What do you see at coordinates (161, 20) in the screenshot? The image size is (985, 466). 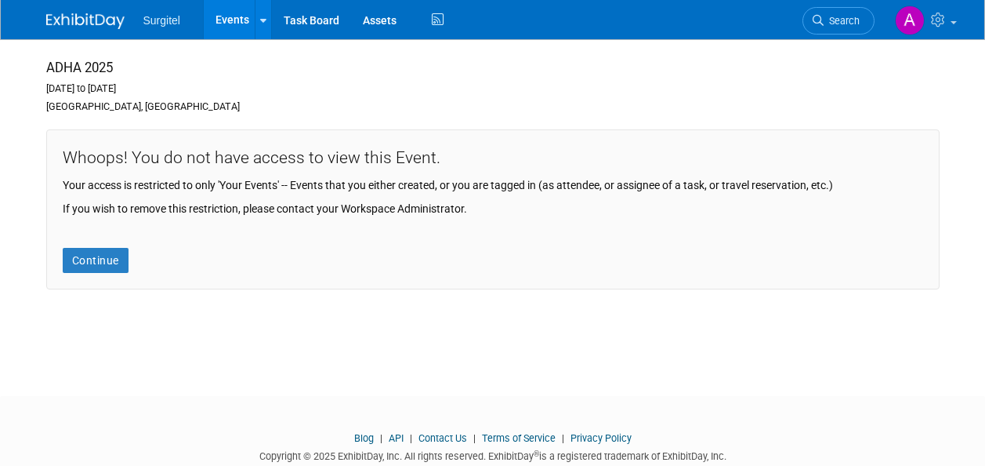 I see `span: Surgitel` at bounding box center [161, 20].